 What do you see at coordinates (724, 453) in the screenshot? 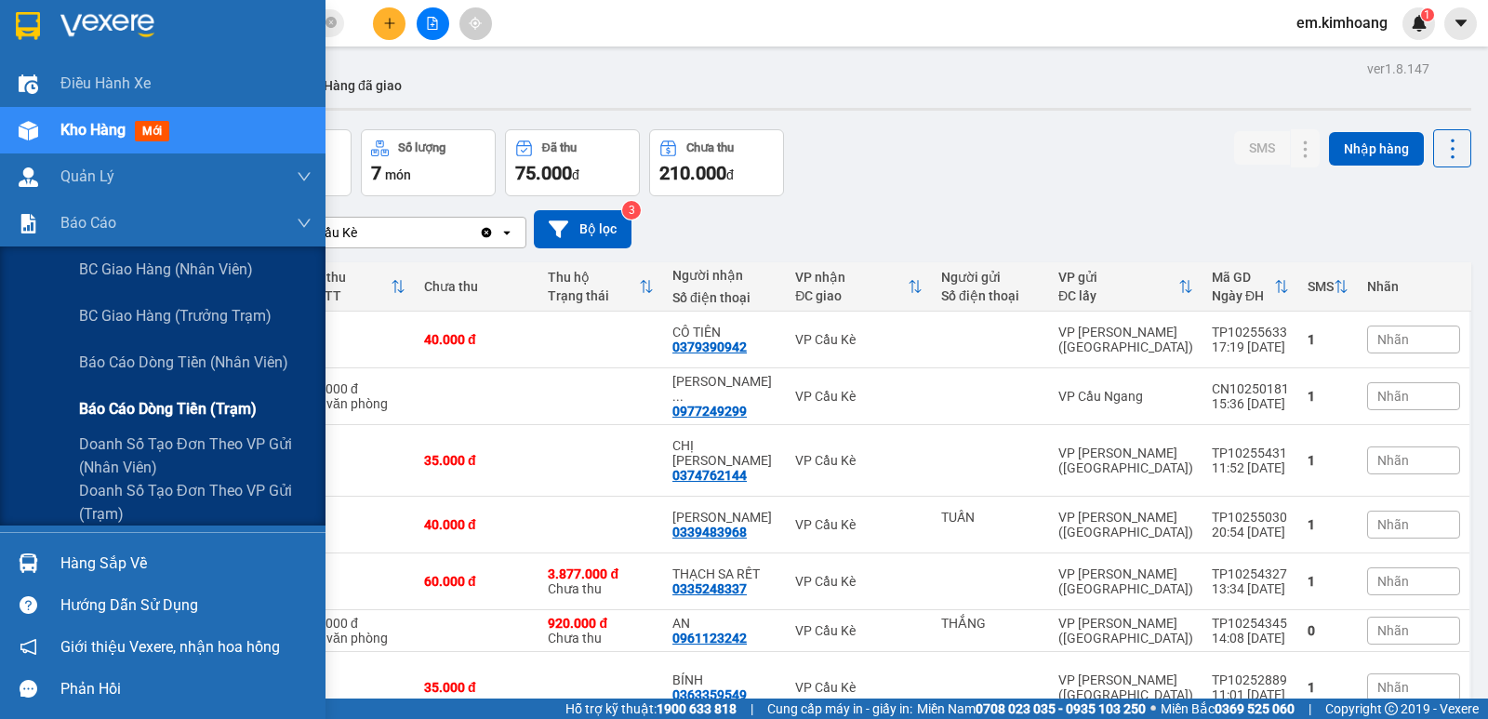
I see `div: CHỊ HƯƠNG` at bounding box center [724, 453].